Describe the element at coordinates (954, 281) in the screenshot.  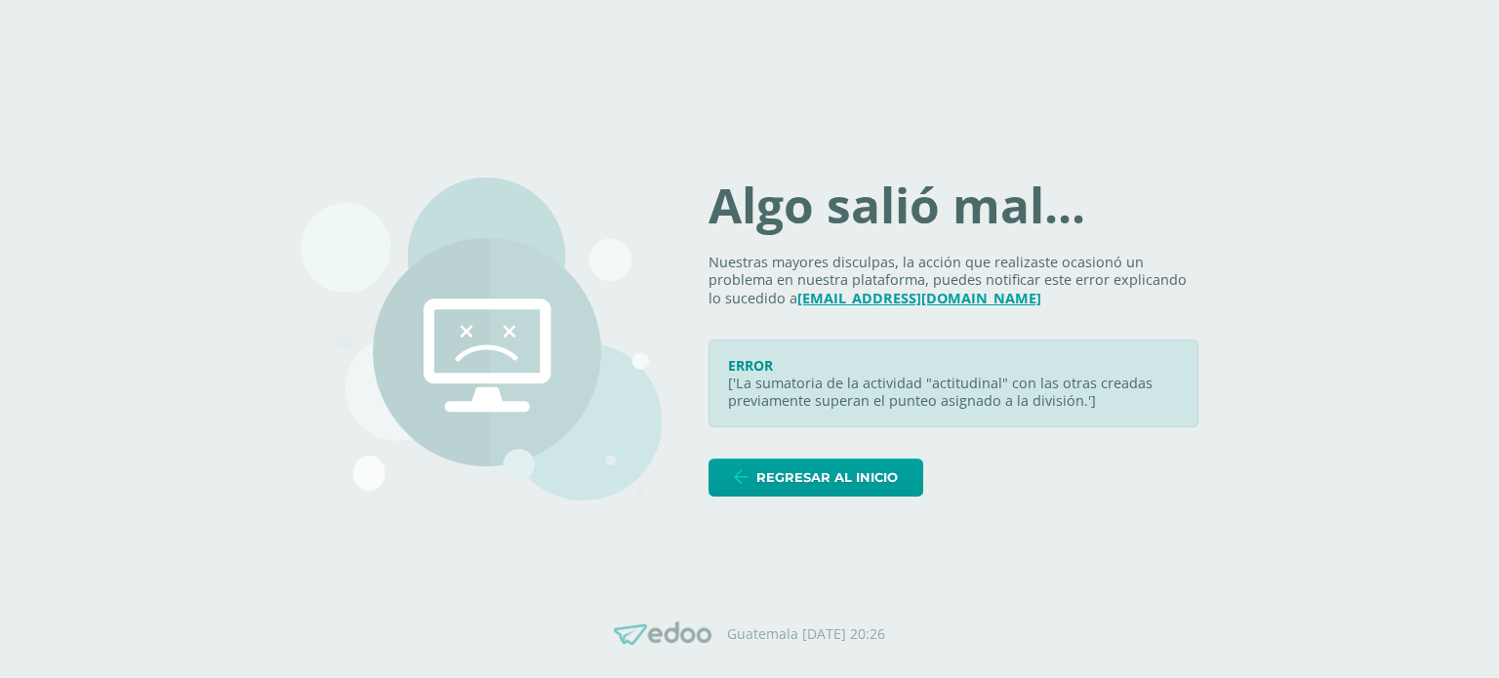
I see `p: Nuestras mayores disculpas, la acción que realizaste ocasionó un problema en nuestra plataforma, ...` at that location.